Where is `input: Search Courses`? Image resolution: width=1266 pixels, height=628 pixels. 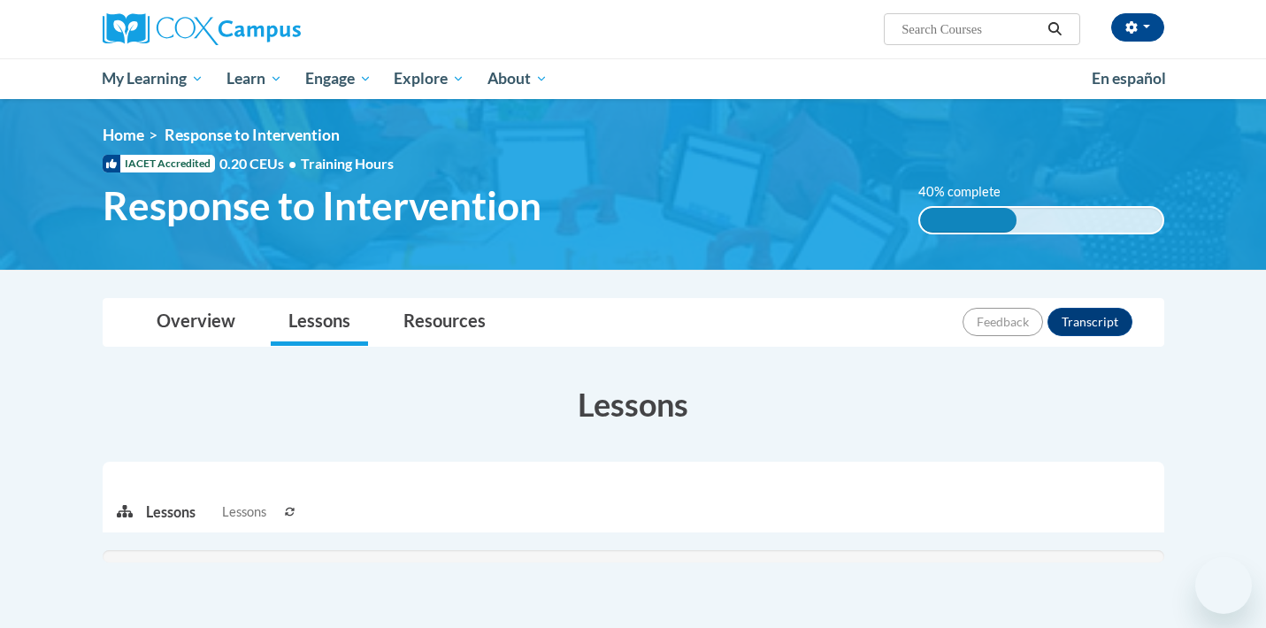 input: Search Courses is located at coordinates (971, 29).